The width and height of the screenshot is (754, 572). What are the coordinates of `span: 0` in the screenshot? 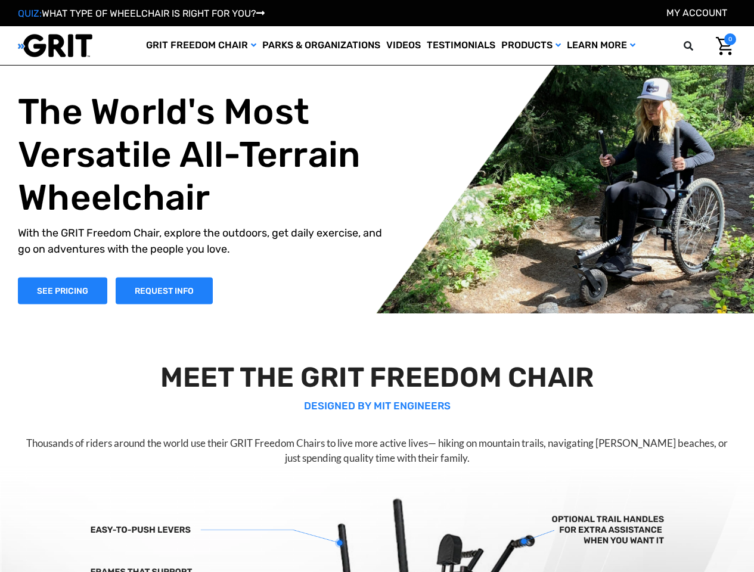 It's located at (730, 39).